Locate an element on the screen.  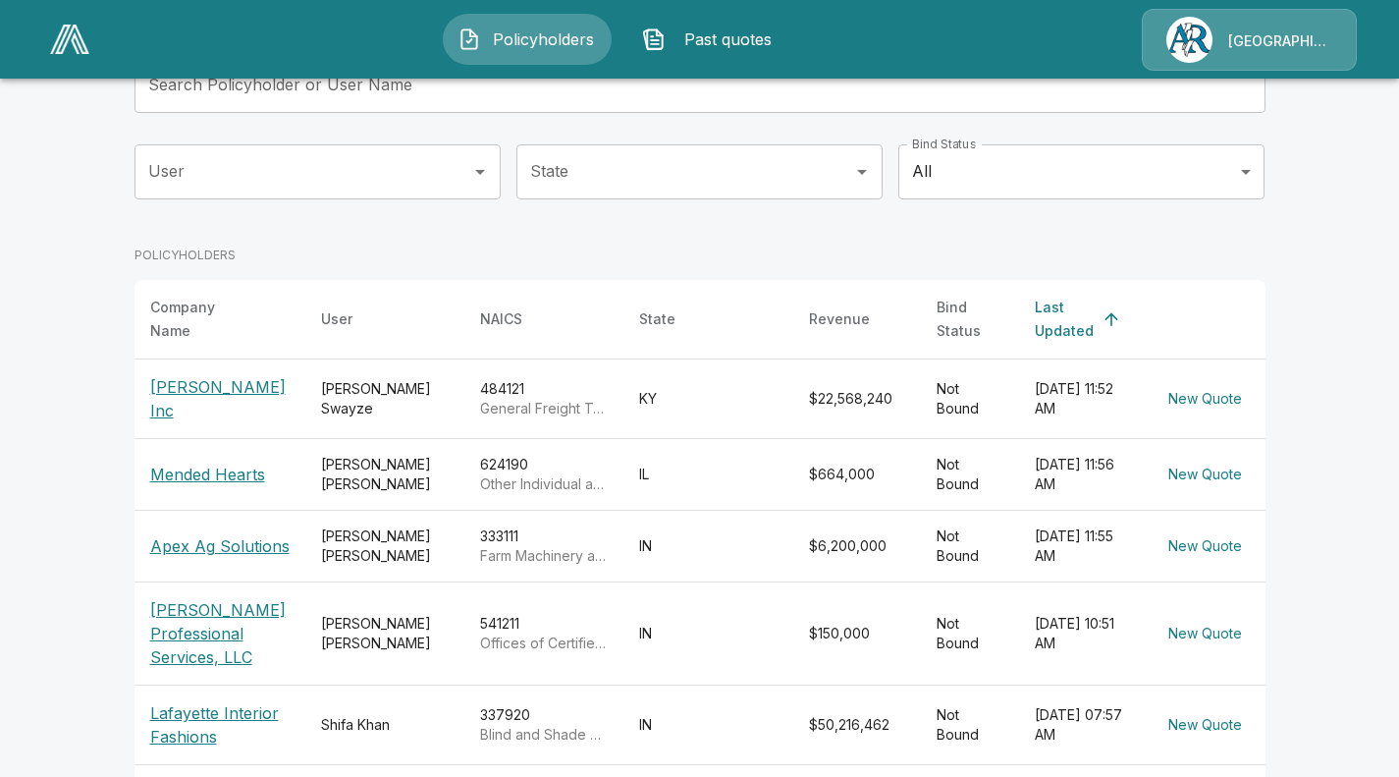
p: Lafayette Interior Fashions is located at coordinates (220, 725).